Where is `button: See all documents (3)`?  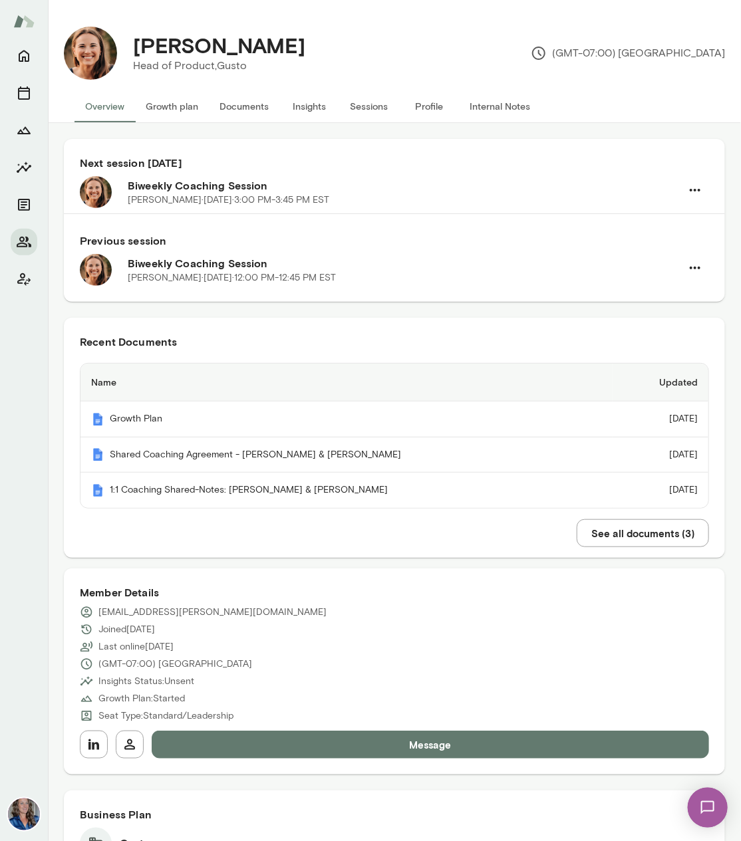 button: See all documents (3) is located at coordinates (642, 533).